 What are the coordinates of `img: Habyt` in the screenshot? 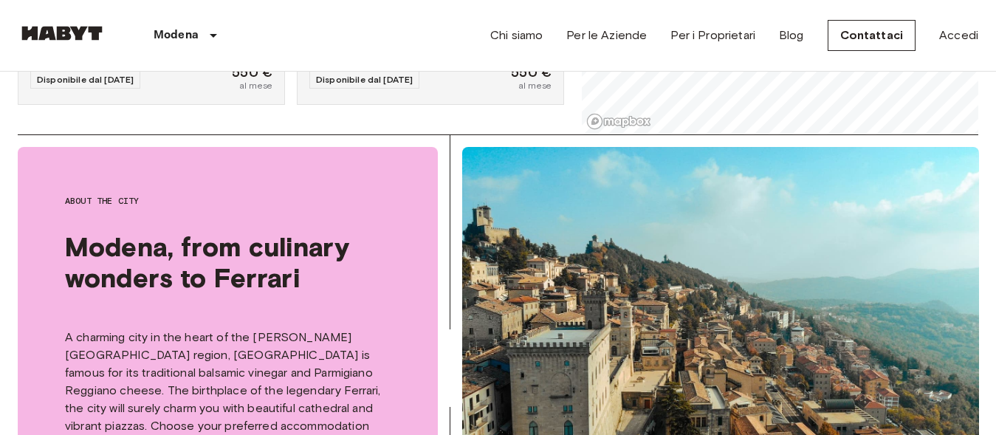 It's located at (62, 33).